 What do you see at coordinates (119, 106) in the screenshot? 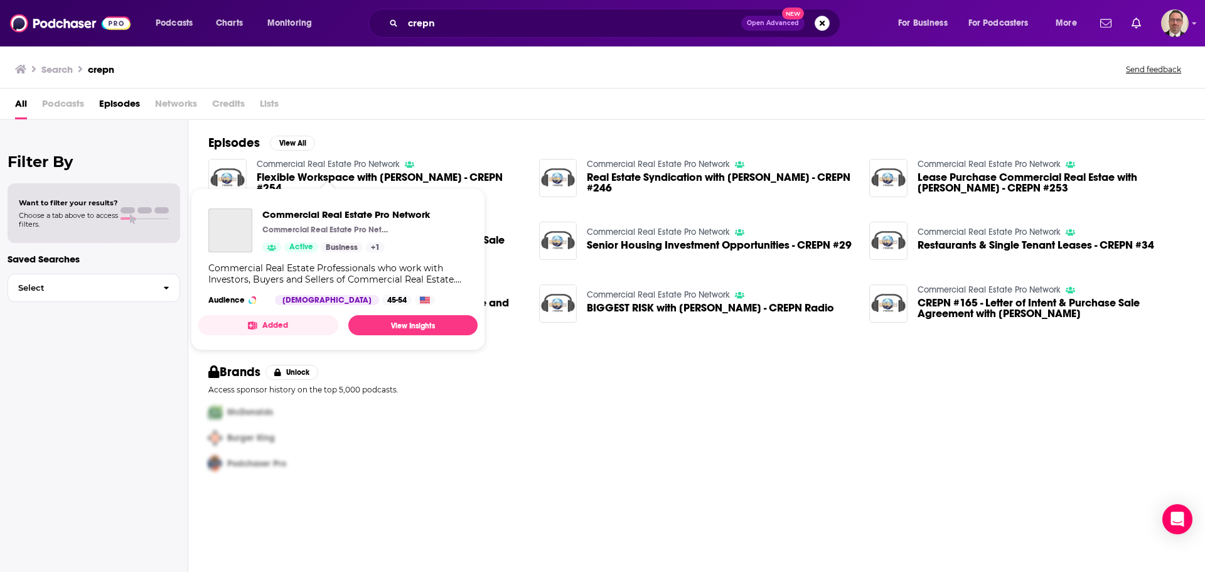
I see `a: Episodes` at bounding box center [119, 106].